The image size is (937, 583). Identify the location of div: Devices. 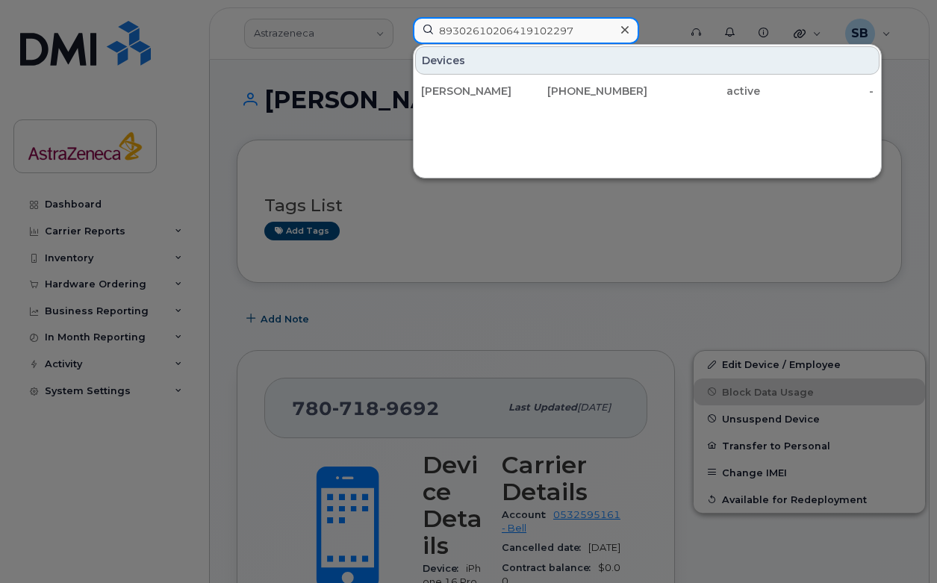
(647, 60).